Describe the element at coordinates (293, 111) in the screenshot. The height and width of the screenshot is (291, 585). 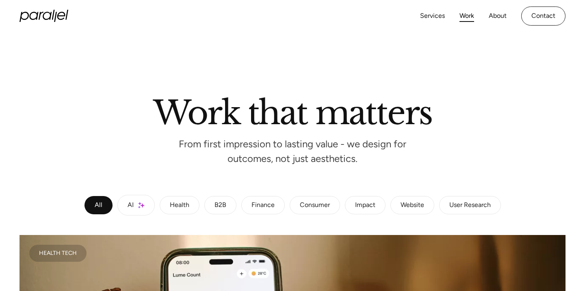
I see `h2: Work that matters` at that location.